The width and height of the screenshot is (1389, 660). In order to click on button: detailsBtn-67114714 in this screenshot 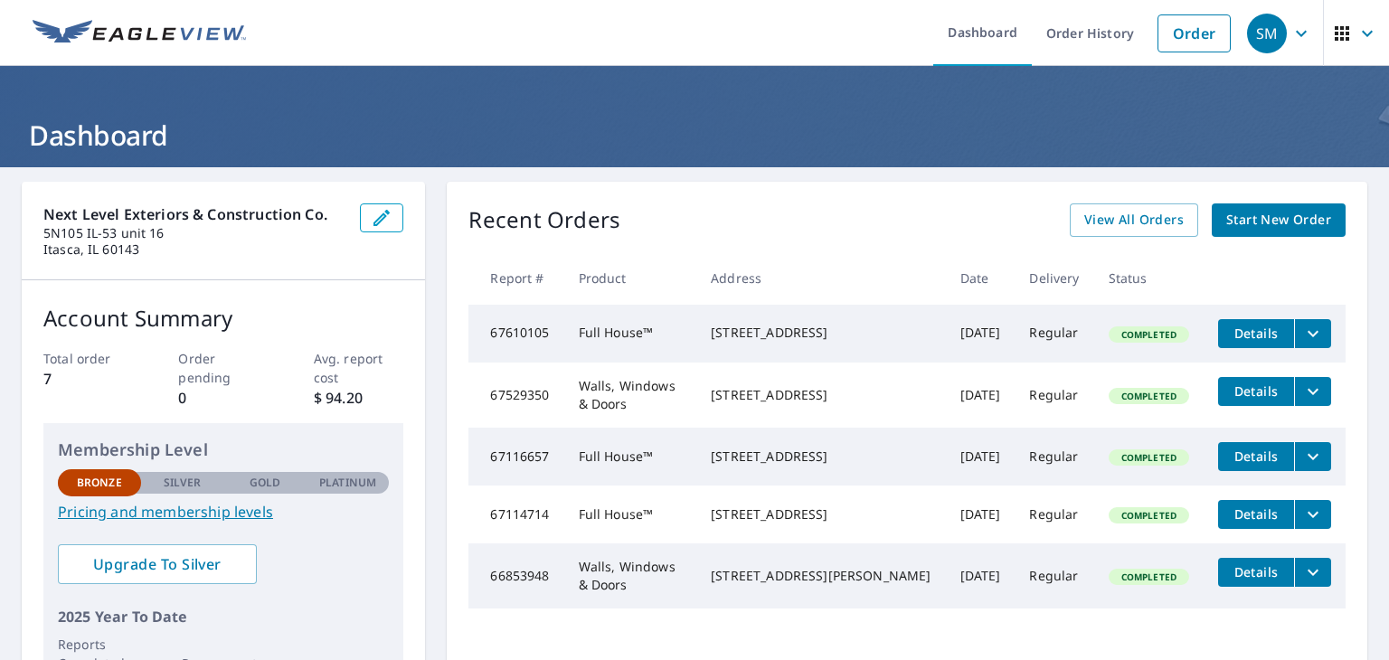, I will do `click(1256, 514)`.